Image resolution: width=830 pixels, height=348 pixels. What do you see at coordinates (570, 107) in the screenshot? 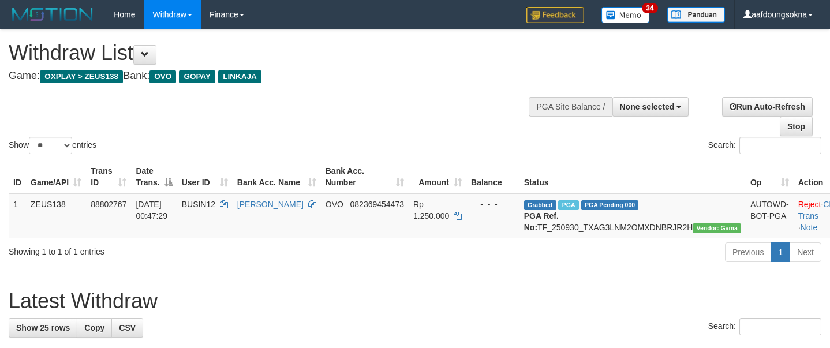
I see `div: PGA Site Balance /` at bounding box center [570, 107].